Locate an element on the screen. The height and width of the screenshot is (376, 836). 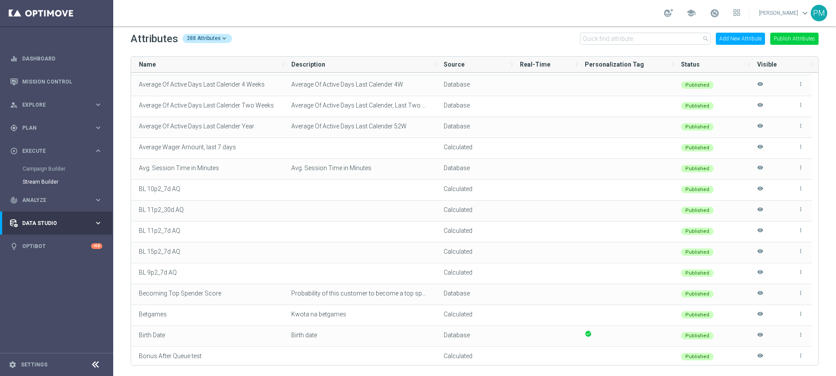
div: equalizer Dashboard is located at coordinates (56, 59).